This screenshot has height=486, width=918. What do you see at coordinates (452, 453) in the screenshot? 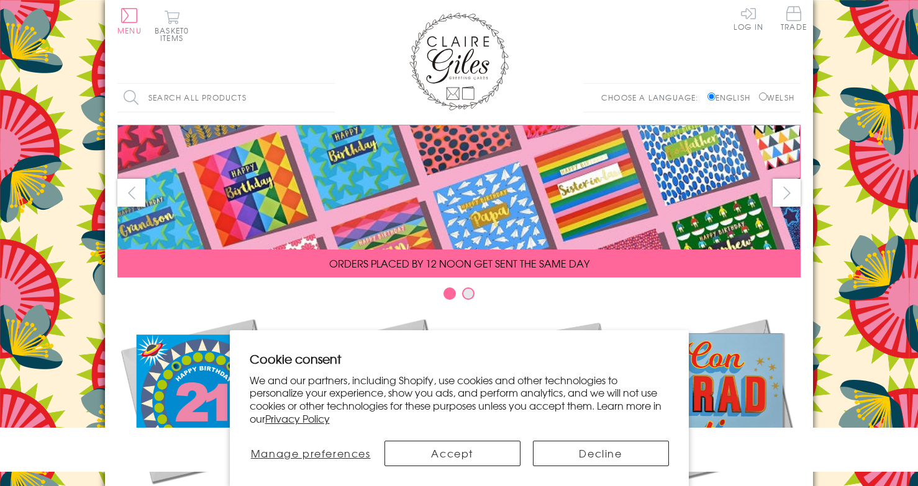
I see `button: Accept` at bounding box center [452, 453].